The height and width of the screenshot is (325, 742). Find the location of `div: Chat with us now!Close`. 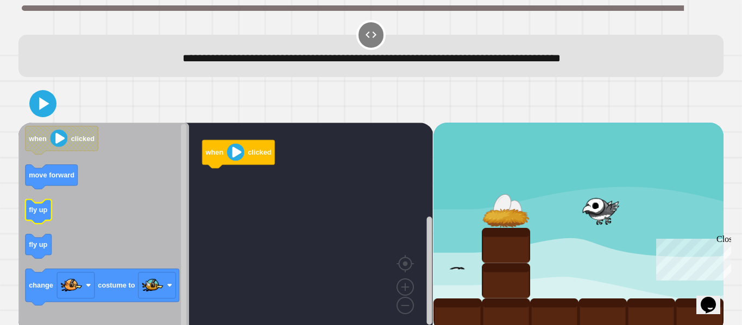

div: Chat with us now!Close is located at coordinates (40, 36).